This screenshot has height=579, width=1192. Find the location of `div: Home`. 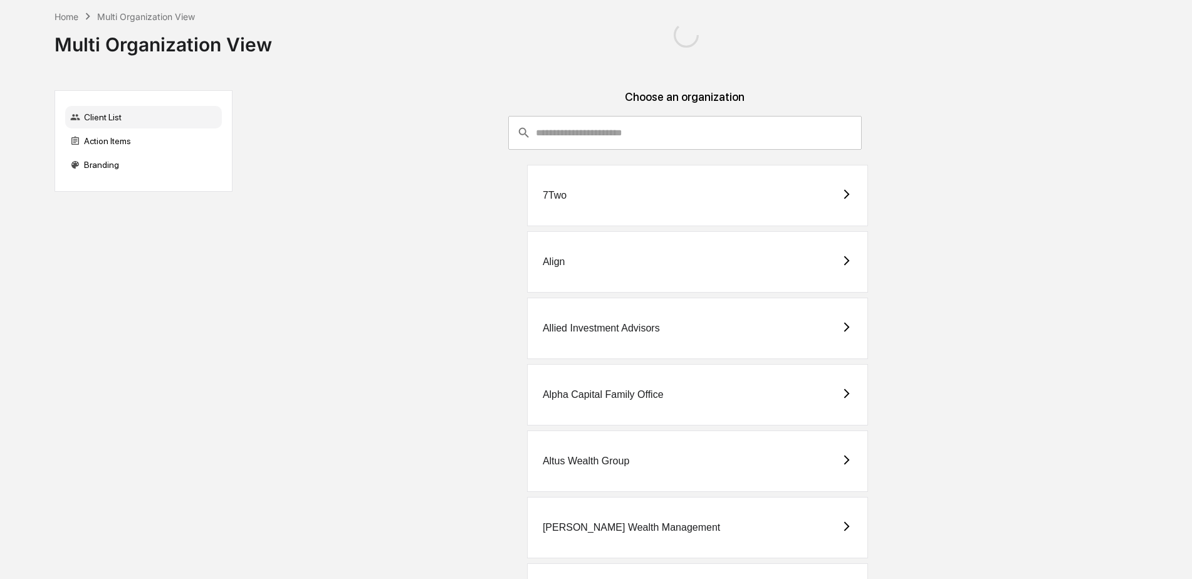

div: Home is located at coordinates (66, 16).